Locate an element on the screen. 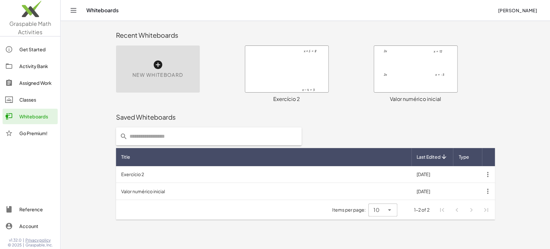 This screenshot has height=249, width=550. a: Whiteboards is located at coordinates (30, 116).